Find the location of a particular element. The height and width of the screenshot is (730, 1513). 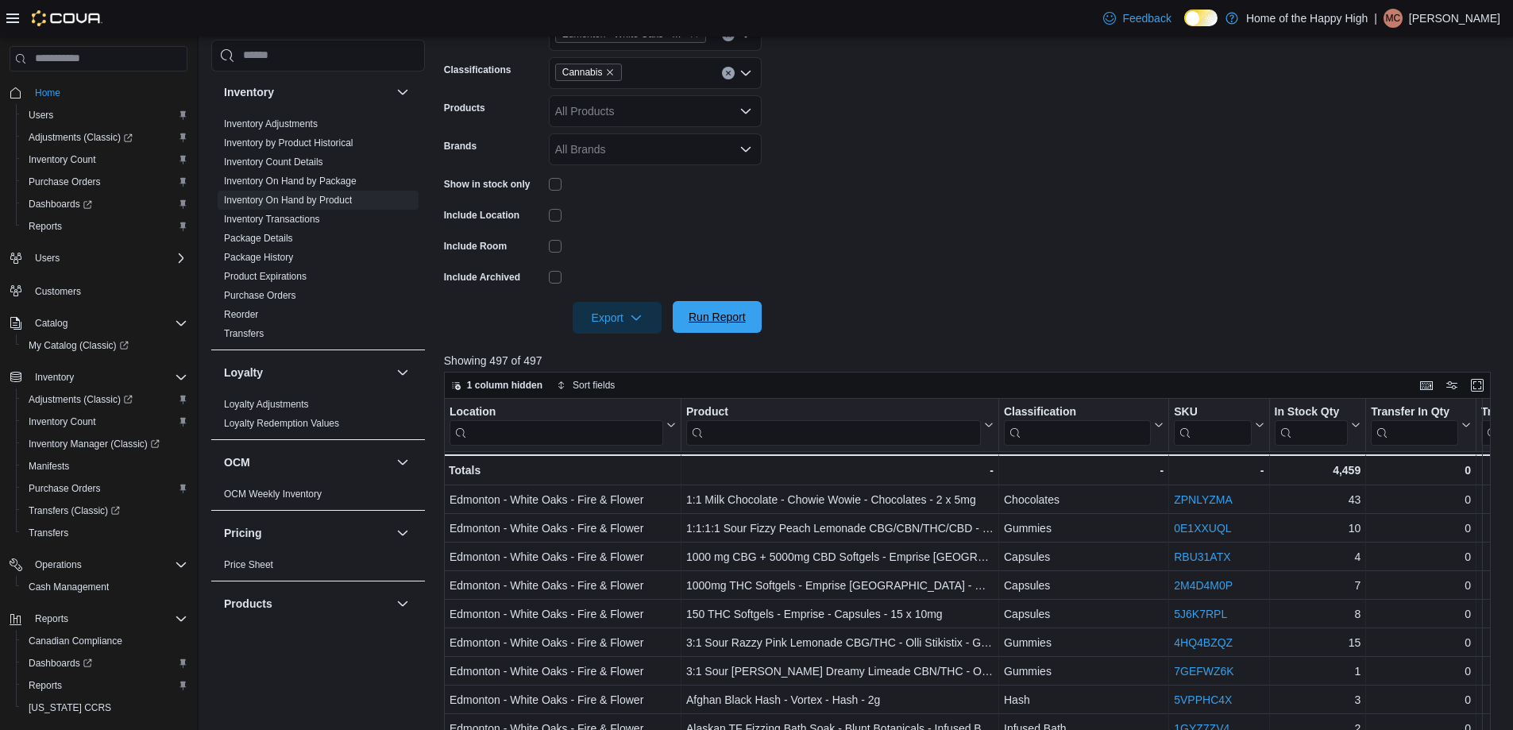

a: Canadian Compliance is located at coordinates (75, 641).